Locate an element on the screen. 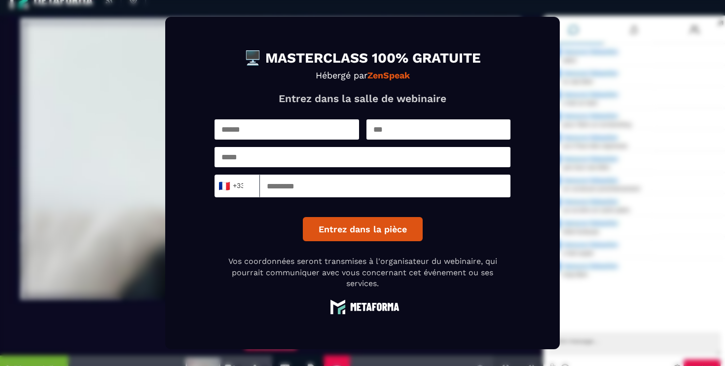  span: +33 is located at coordinates (231, 186).